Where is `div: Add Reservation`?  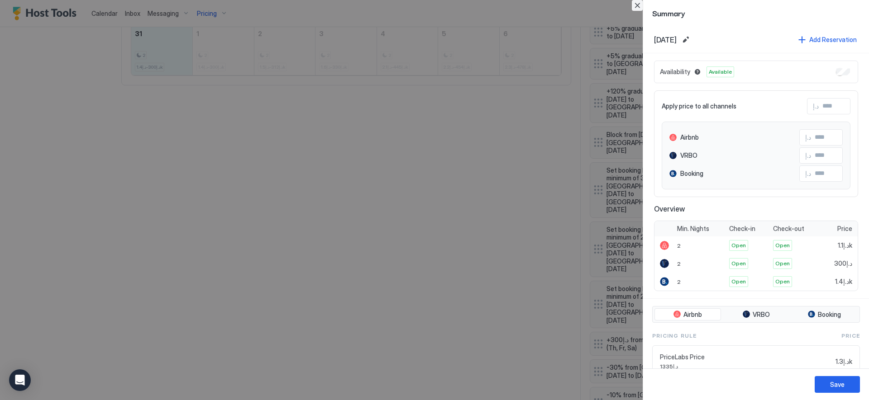
div: Add Reservation is located at coordinates (833, 39).